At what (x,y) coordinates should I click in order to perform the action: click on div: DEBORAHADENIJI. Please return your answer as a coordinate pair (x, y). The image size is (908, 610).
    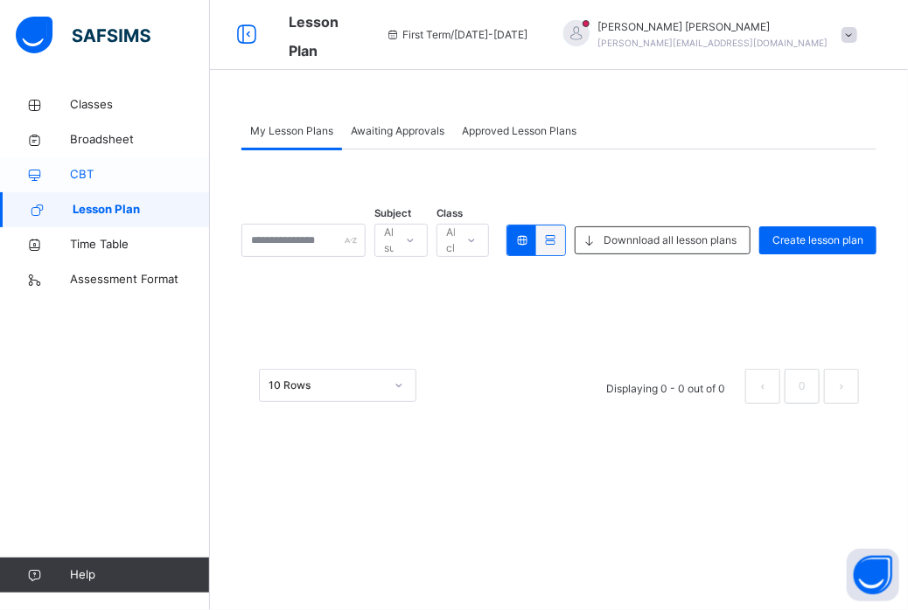
    Looking at the image, I should click on (706, 35).